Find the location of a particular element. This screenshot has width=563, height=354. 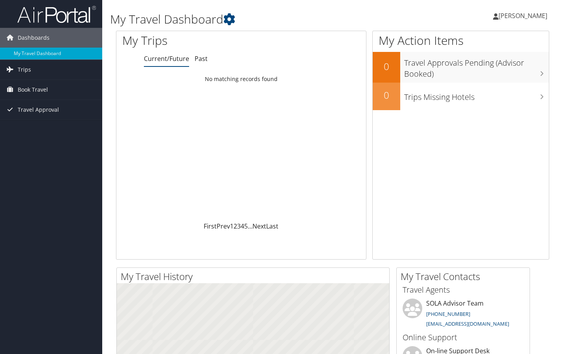

a: Prev is located at coordinates (223, 226).